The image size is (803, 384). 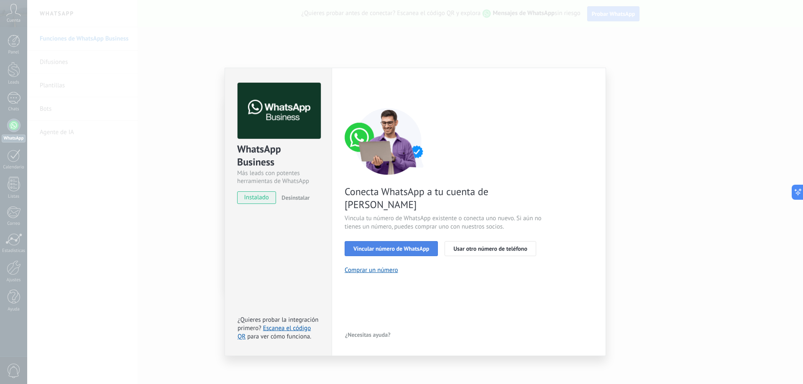 What do you see at coordinates (368, 335) in the screenshot?
I see `button: ¿Necesitas ayuda?` at bounding box center [368, 335].